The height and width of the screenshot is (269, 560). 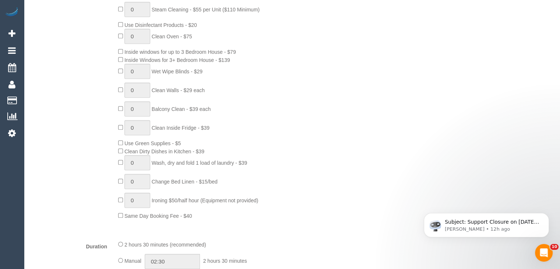 I want to click on span: Wash, dry and fold 1 load of laundry - $39, so click(x=199, y=163).